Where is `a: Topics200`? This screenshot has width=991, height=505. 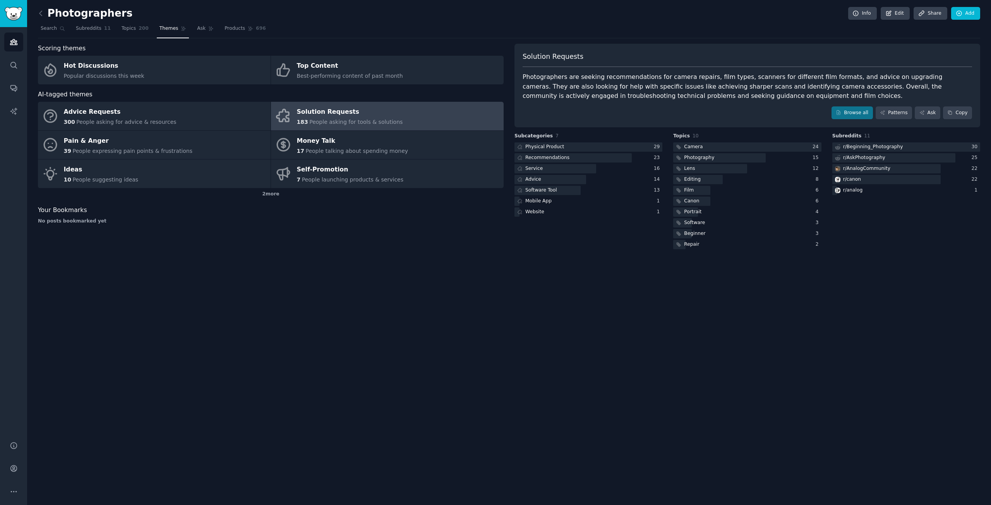 a: Topics200 is located at coordinates (135, 30).